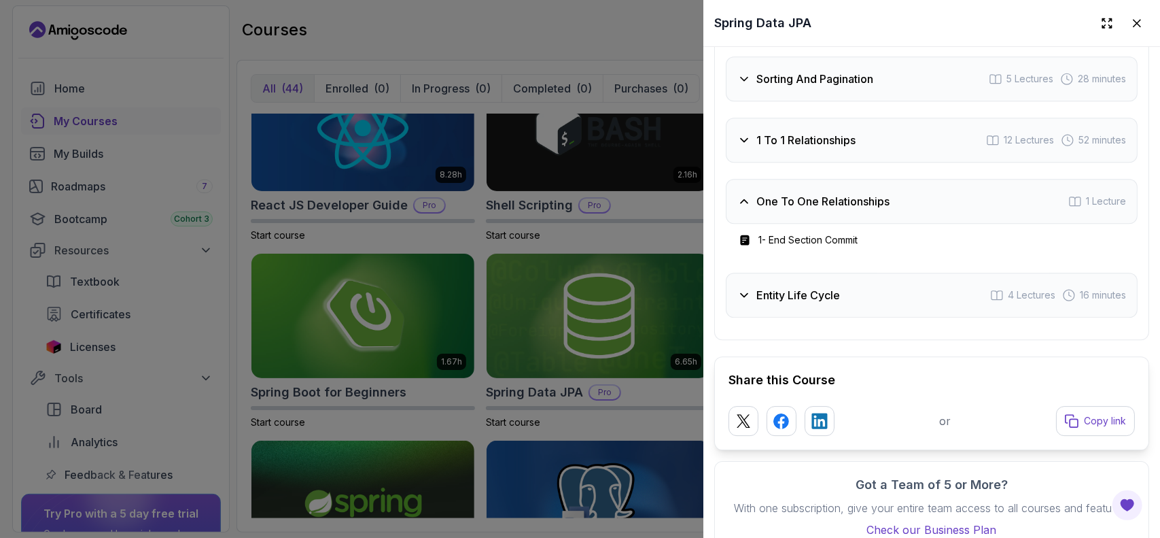  Describe the element at coordinates (932, 79) in the screenshot. I see `button: Sorting And Pagination5 Lectures 28 minutes` at that location.